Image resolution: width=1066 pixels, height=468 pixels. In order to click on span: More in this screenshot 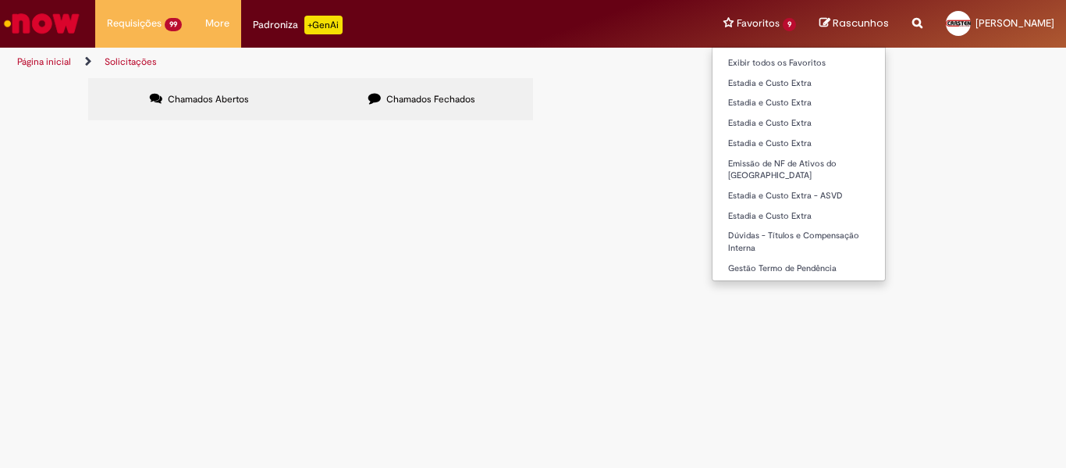, I will do `click(217, 23)`.